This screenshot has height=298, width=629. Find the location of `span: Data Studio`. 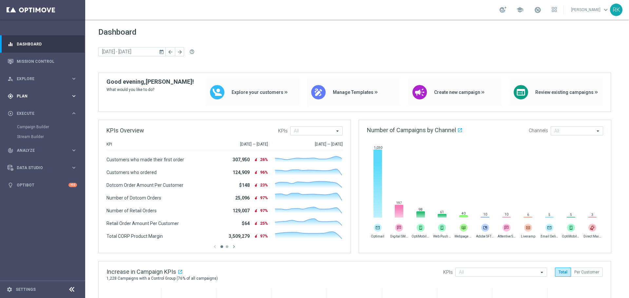

span: Data Studio is located at coordinates (44, 168).